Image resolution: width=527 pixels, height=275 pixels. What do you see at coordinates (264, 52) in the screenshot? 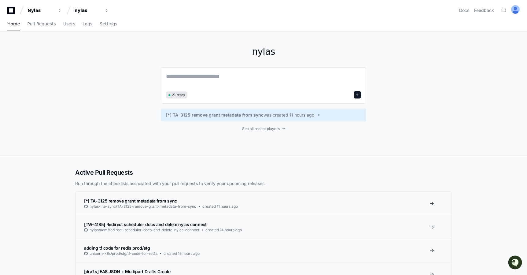
I see `h1: nylas` at bounding box center [264, 52].